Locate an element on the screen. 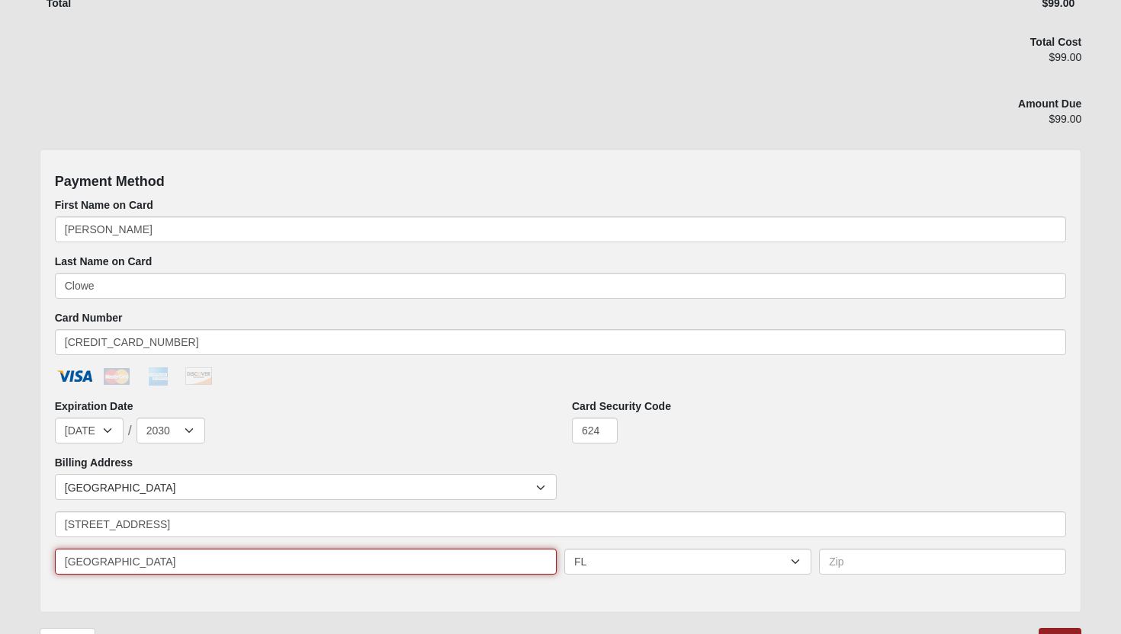  label: Card Number is located at coordinates (88, 318).